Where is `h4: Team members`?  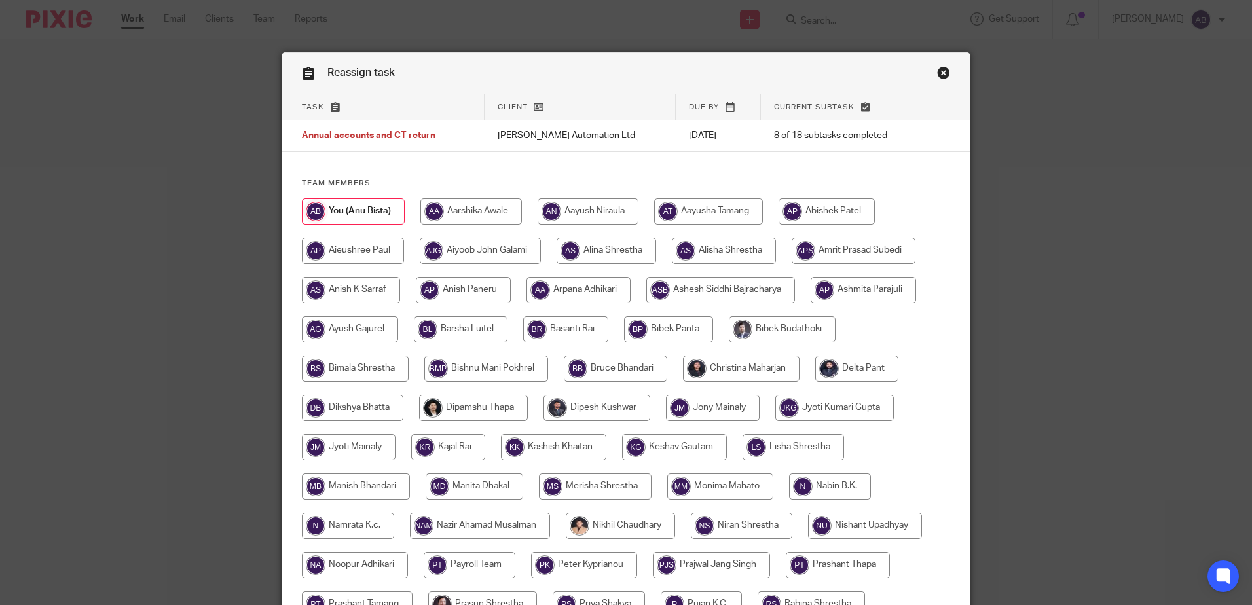 h4: Team members is located at coordinates (626, 183).